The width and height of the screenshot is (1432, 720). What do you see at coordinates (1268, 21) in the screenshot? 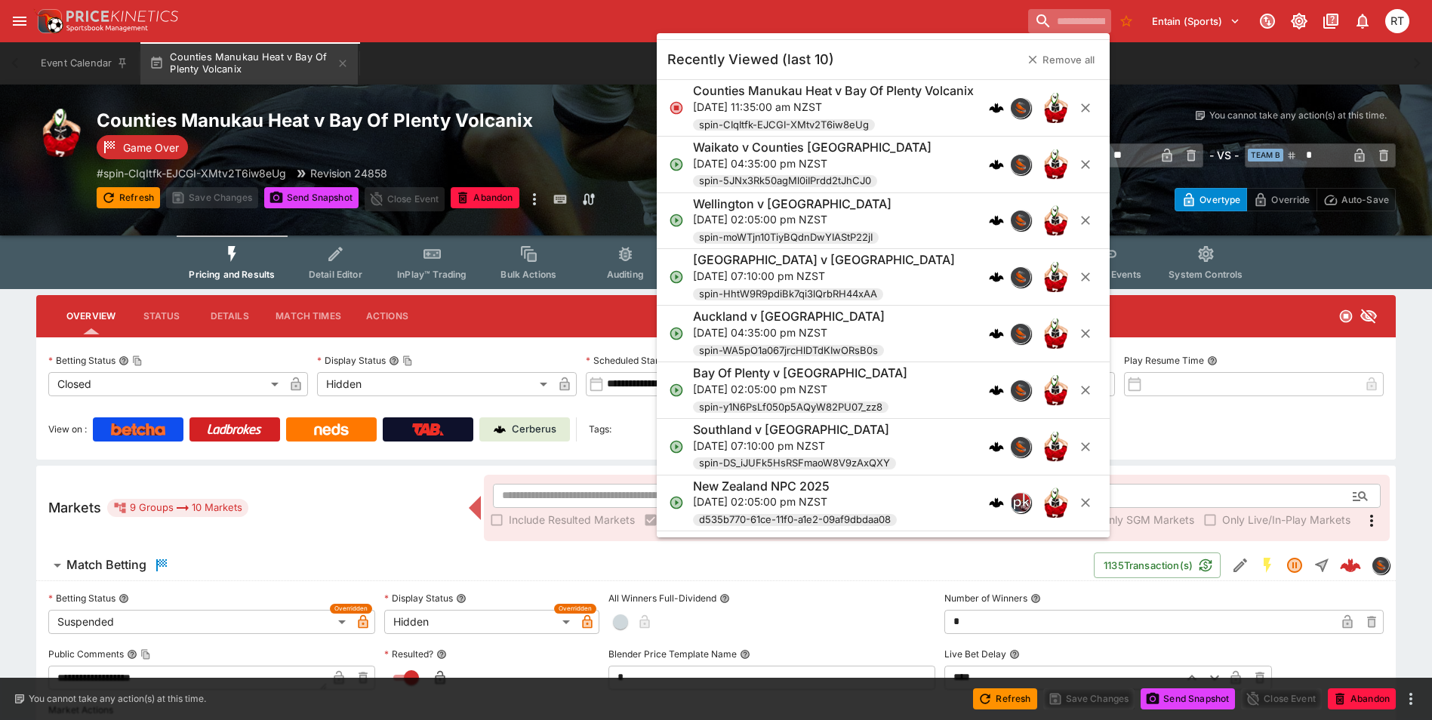
I see `button: Connected to PK` at bounding box center [1268, 21].